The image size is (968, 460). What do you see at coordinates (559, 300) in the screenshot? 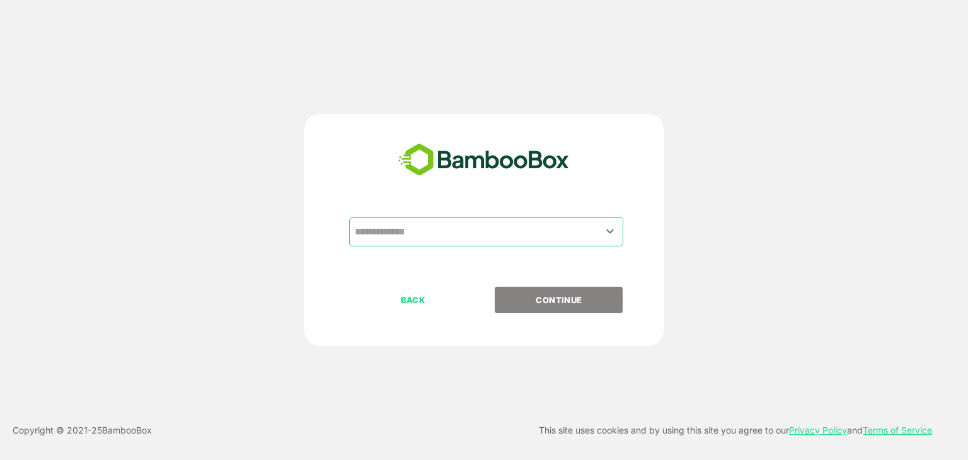
I see `p: CONTINUE` at bounding box center [559, 300].